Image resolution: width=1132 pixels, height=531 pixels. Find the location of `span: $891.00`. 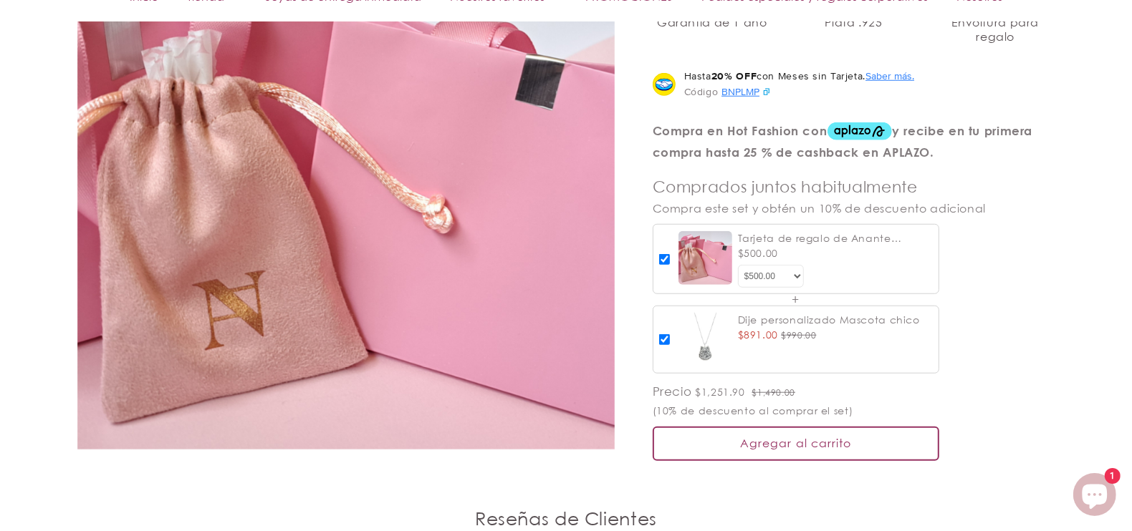

span: $891.00 is located at coordinates (758, 334).